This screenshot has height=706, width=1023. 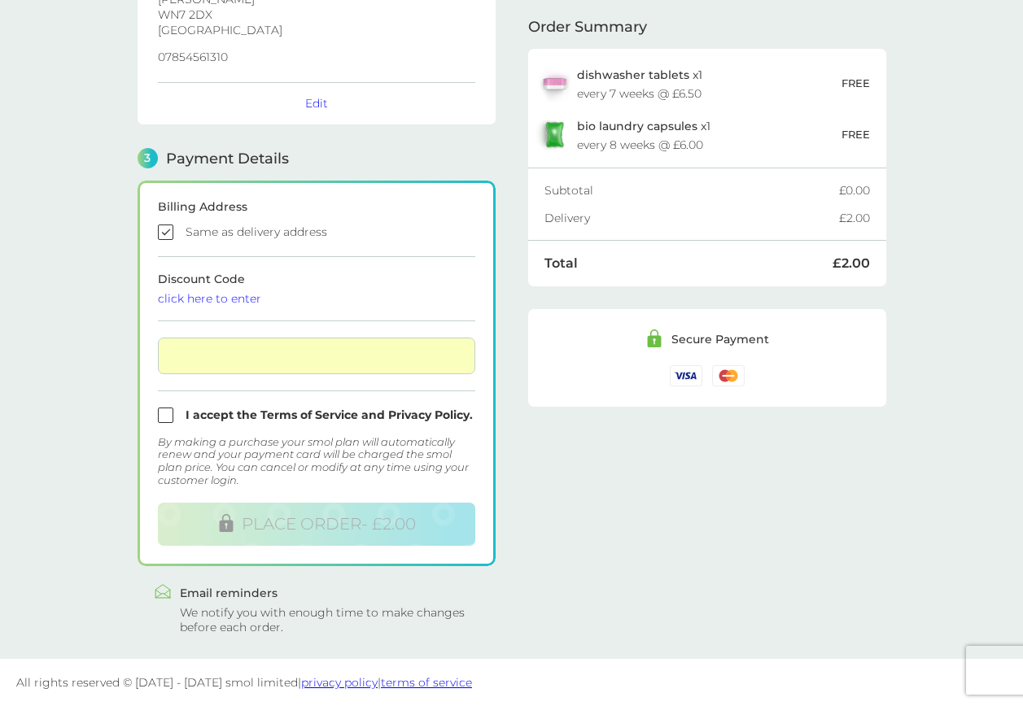 What do you see at coordinates (316, 299) in the screenshot?
I see `div: click here to enter` at bounding box center [316, 299].